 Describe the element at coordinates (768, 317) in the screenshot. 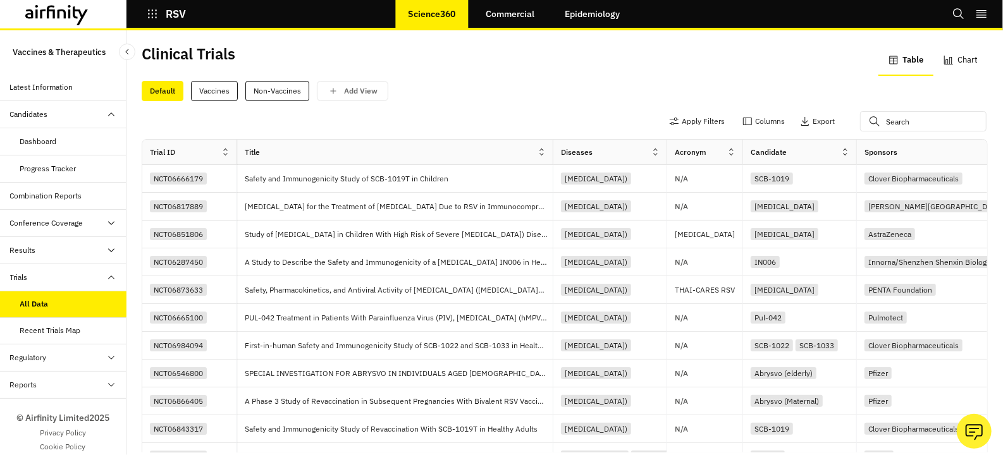

I see `div: Pul-042` at that location.